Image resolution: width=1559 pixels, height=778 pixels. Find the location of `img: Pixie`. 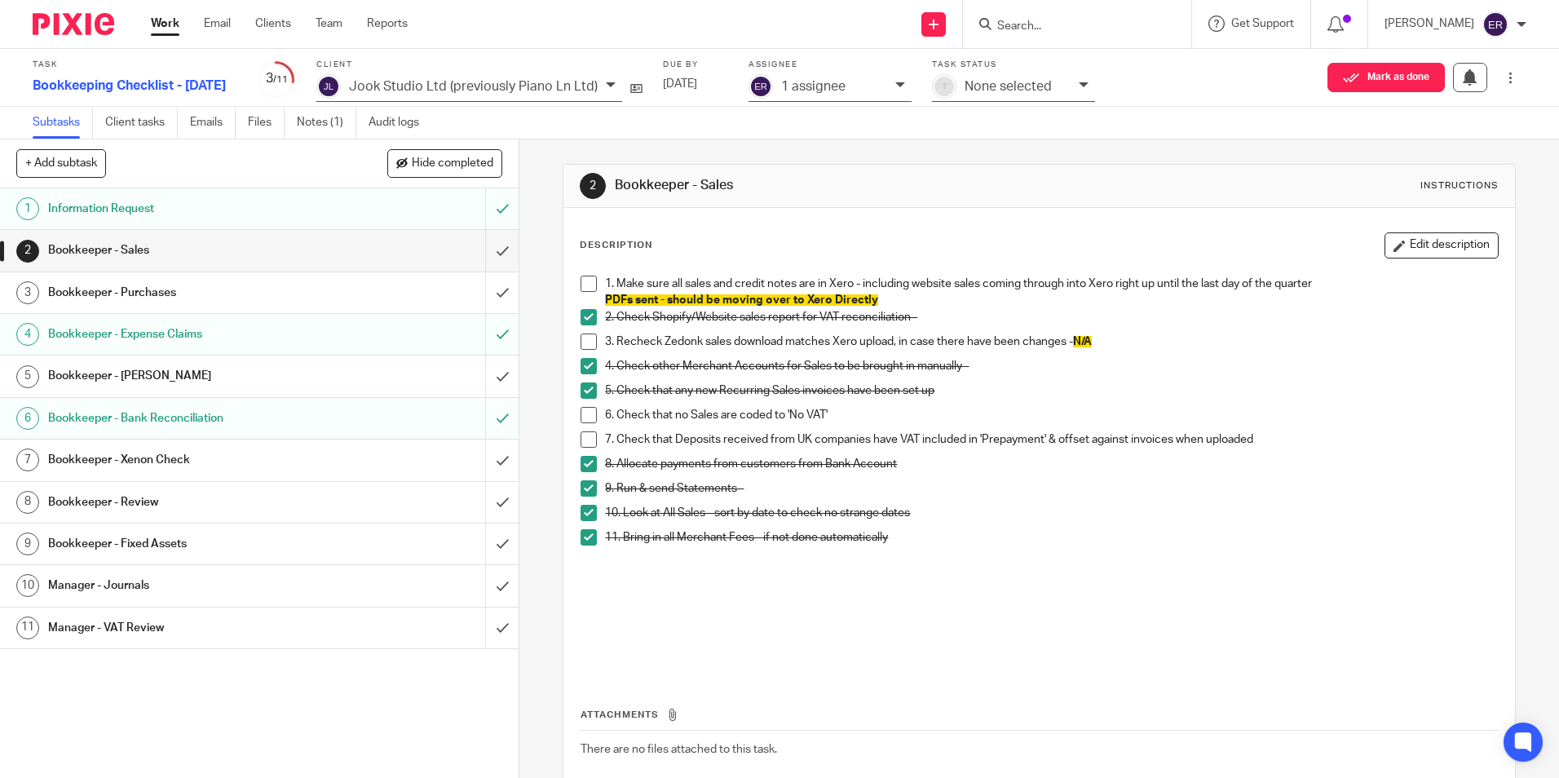

img: Pixie is located at coordinates (73, 24).